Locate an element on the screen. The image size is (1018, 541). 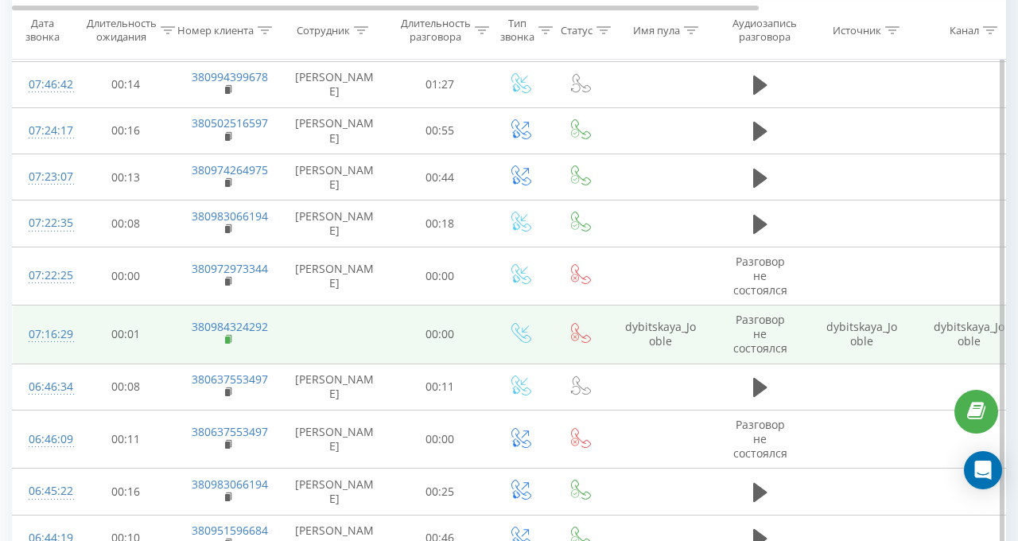
td: 00:01 is located at coordinates (126, 335).